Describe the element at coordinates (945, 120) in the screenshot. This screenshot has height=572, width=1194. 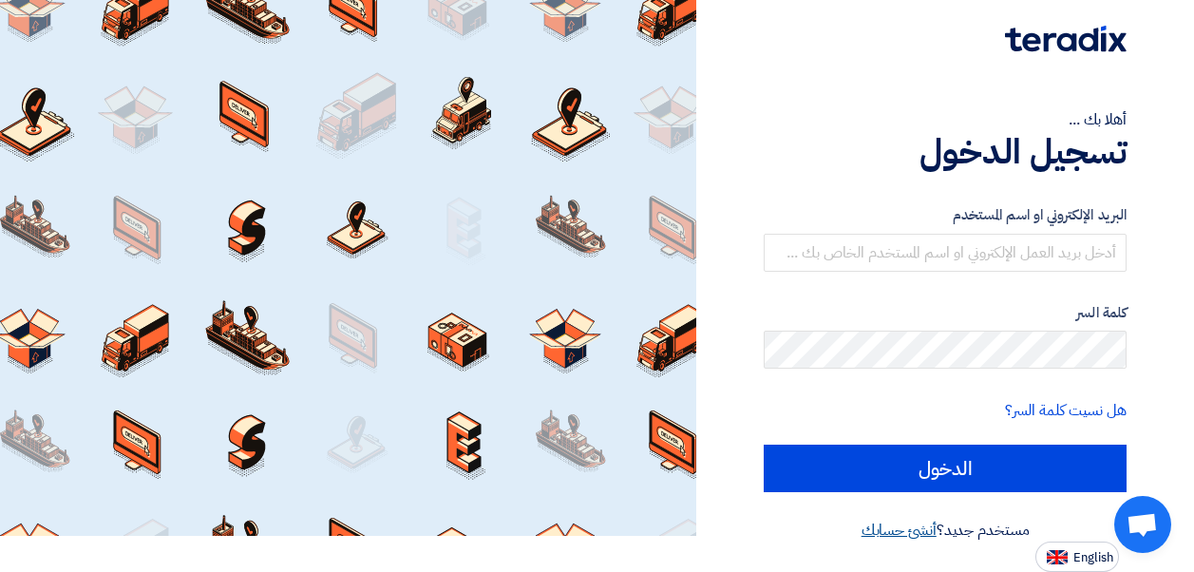
I see `div: أهلا بك ...` at that location.